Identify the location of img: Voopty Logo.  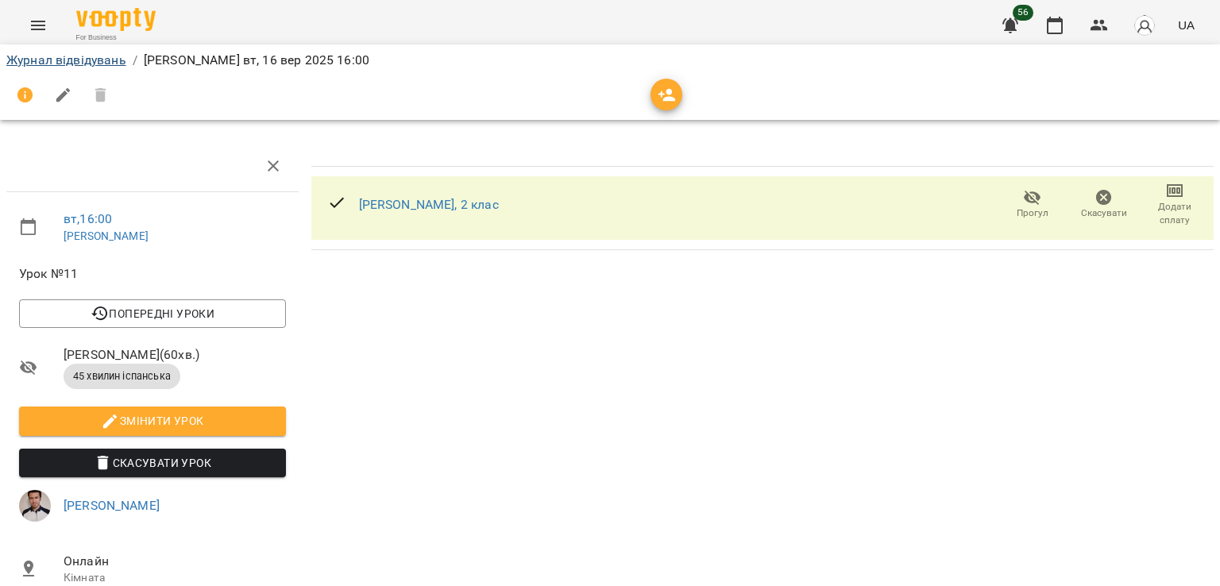
(116, 19).